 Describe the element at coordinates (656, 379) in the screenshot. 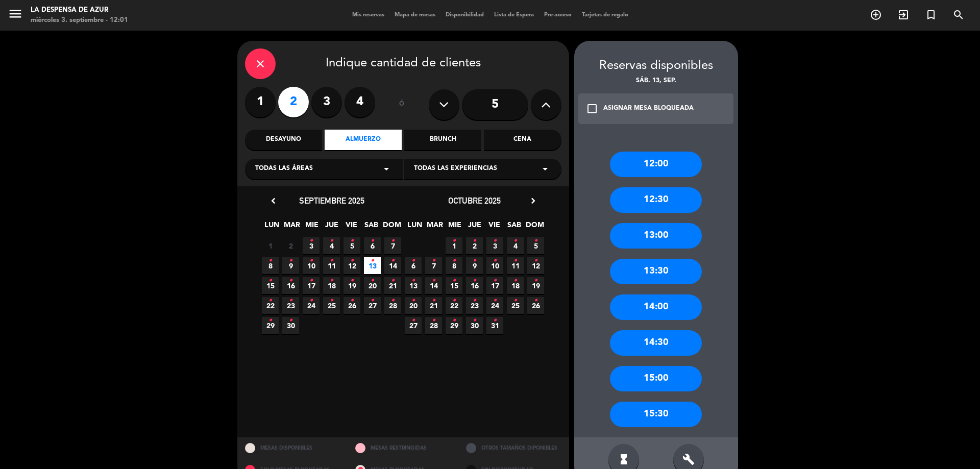

I see `div: 15:00` at that location.